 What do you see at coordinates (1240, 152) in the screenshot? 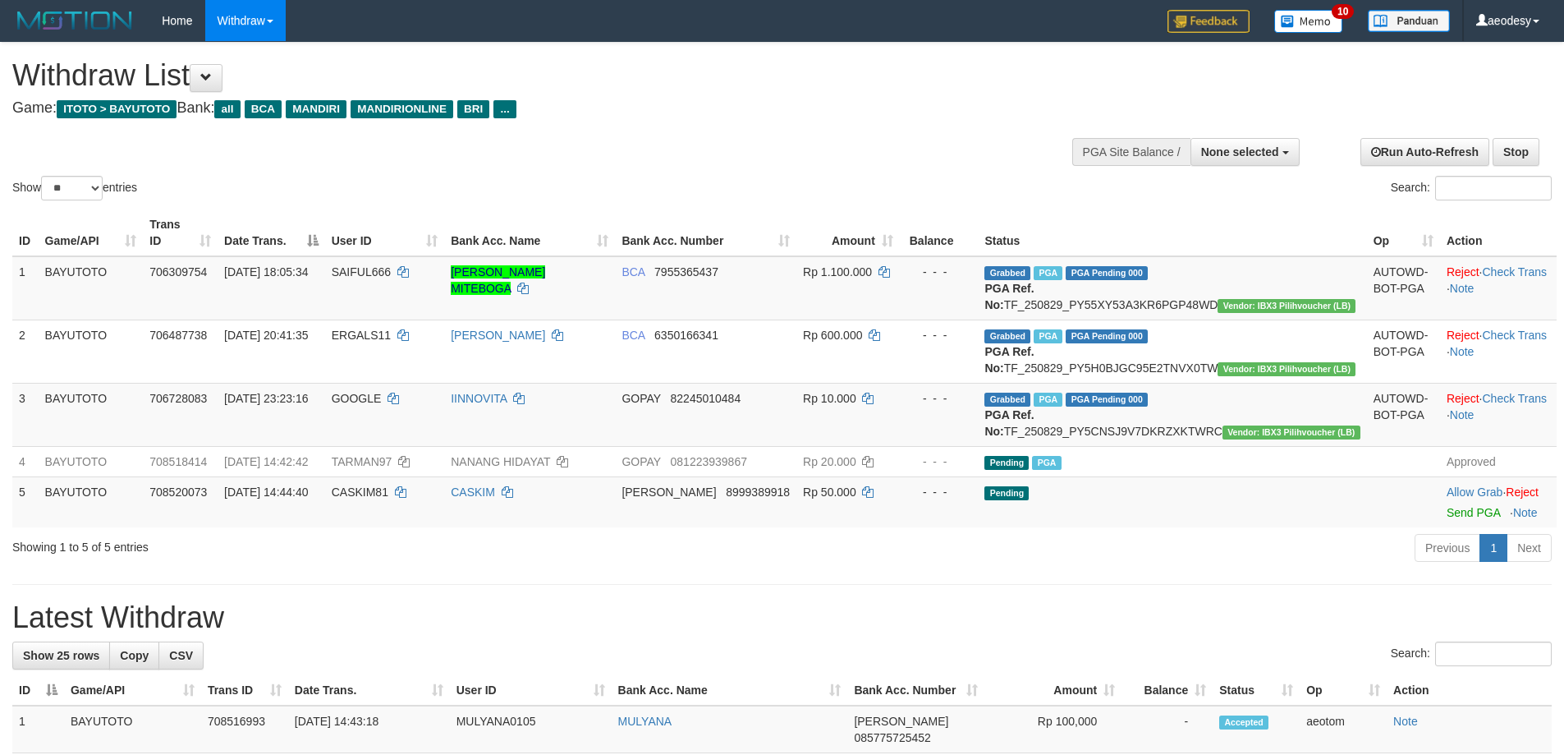
I see `span: None selected` at bounding box center [1240, 152].